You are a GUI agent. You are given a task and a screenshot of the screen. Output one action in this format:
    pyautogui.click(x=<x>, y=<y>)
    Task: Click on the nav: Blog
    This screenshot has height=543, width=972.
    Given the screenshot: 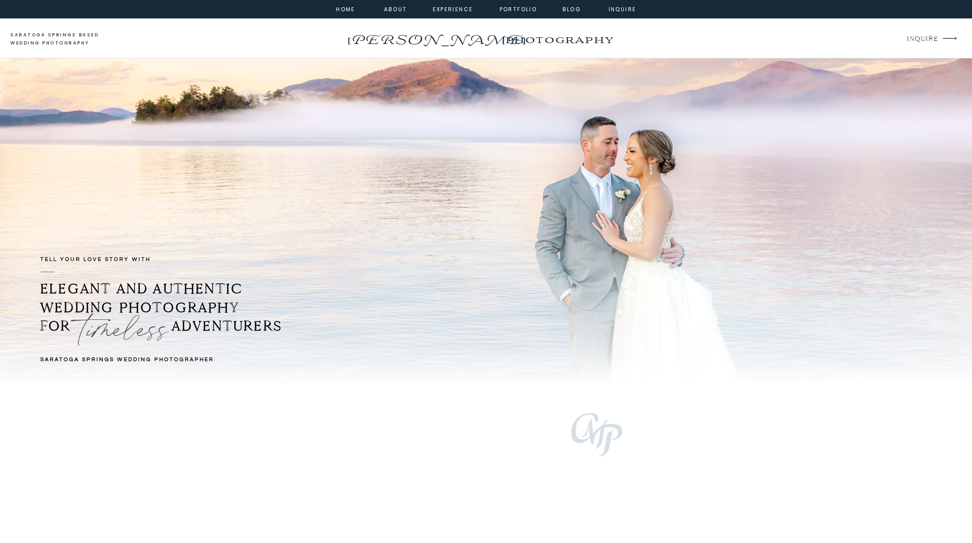 What is the action you would take?
    pyautogui.click(x=572, y=9)
    